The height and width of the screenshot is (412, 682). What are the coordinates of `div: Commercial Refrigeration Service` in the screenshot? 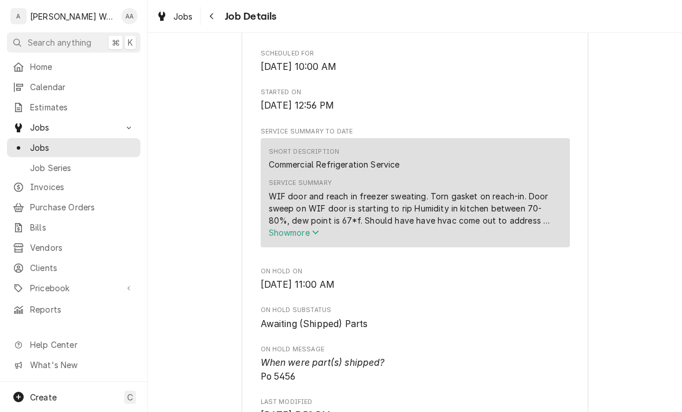 It's located at (334, 164).